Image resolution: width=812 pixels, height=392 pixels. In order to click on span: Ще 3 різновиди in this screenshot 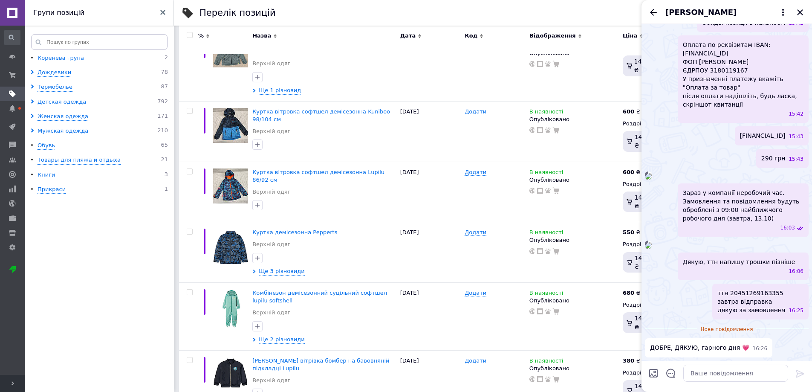, I will do `click(282, 271)`.